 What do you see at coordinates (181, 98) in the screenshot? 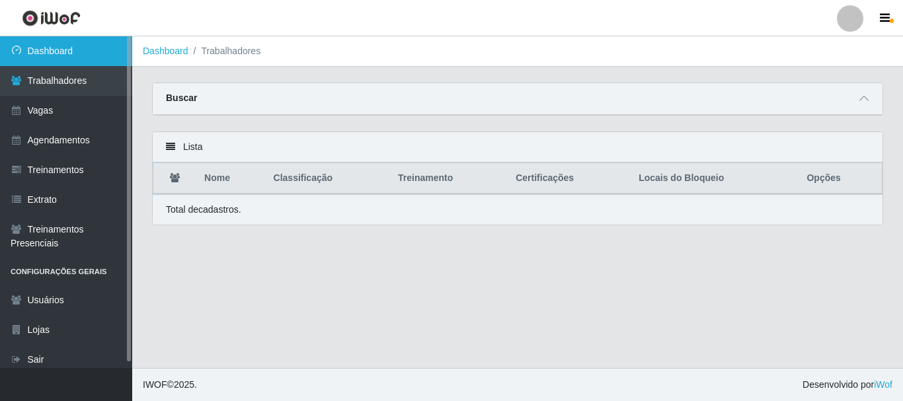
I see `strong: Buscar` at bounding box center [181, 98].